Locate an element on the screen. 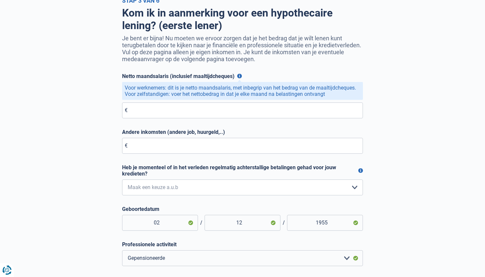 This screenshot has height=277, width=485. label: Heb je momenteel of in het verleden regelmatig achterstallige betalingen gehad voor jouw kredieten? is located at coordinates (243, 170).